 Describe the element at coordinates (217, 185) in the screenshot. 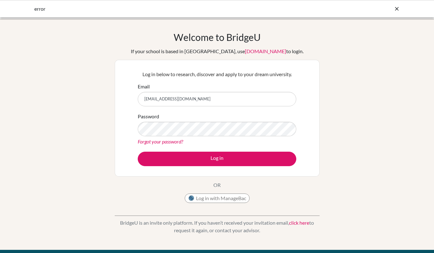

I see `p: OR` at that location.